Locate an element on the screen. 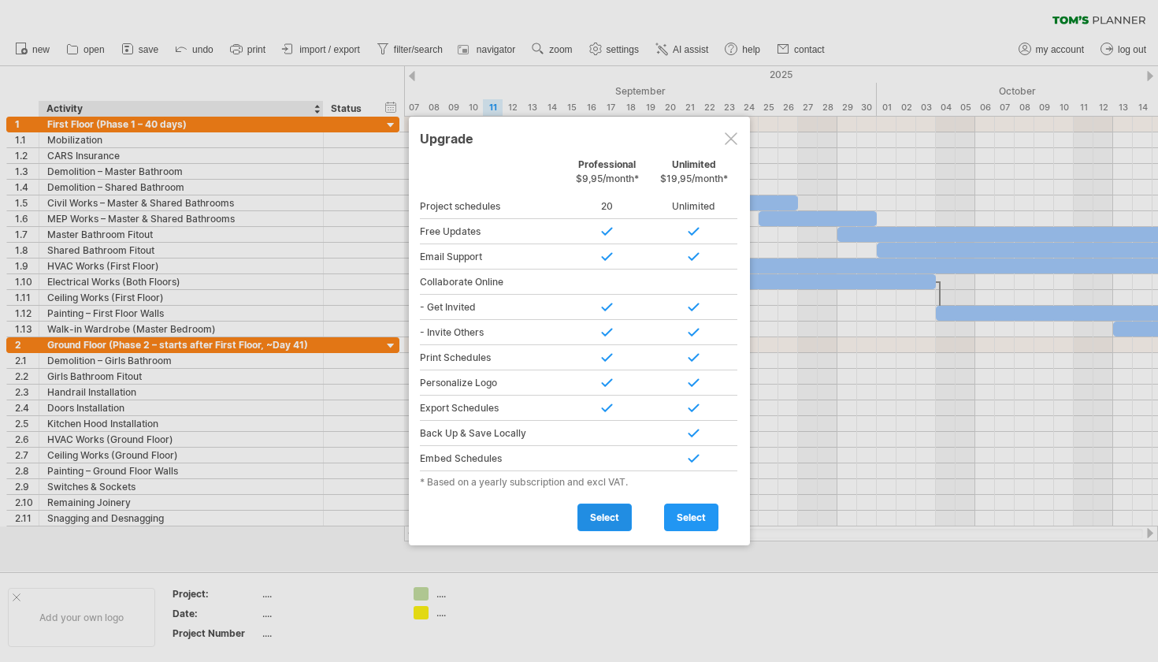  div: Free Updates is located at coordinates (491, 232).